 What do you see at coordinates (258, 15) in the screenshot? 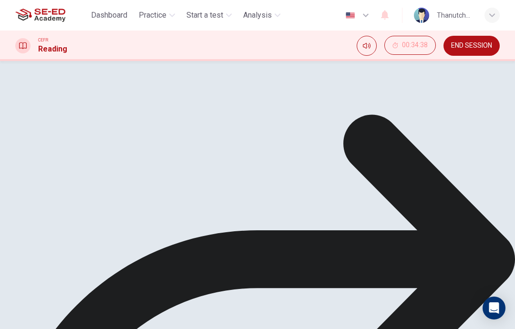
I see `span: Analysis` at bounding box center [258, 15].